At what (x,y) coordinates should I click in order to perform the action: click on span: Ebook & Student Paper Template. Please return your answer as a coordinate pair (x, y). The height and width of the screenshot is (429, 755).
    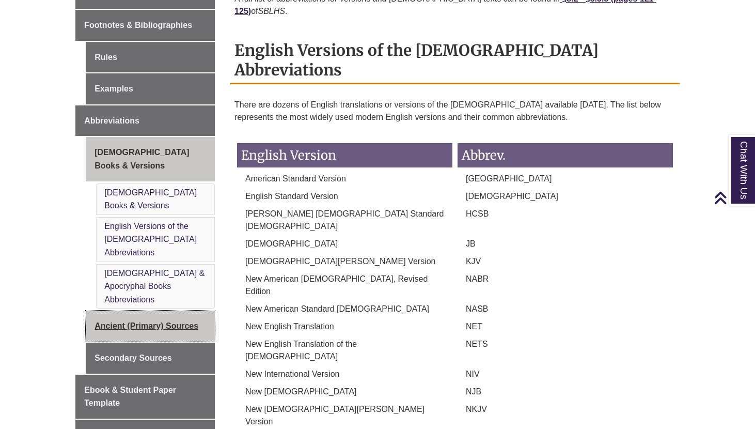
    Looking at the image, I should click on (130, 396).